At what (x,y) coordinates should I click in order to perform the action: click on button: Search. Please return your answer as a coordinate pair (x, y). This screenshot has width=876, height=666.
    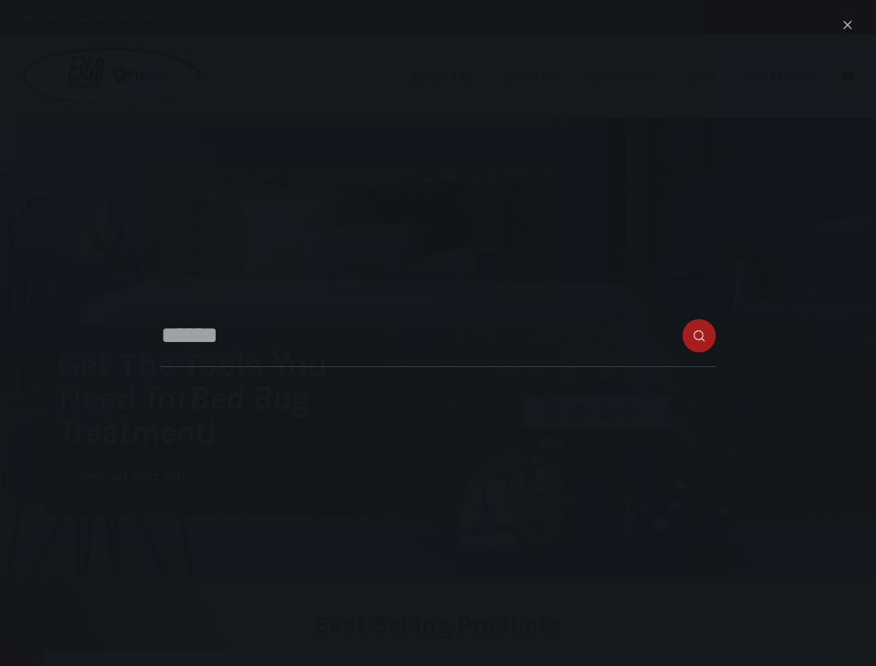
    Looking at the image, I should click on (850, 17).